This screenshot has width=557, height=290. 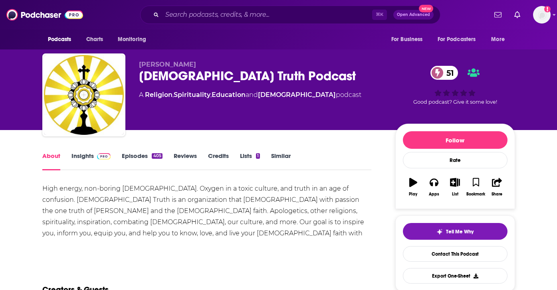 What do you see at coordinates (413, 195) in the screenshot?
I see `div: Play` at bounding box center [413, 195].